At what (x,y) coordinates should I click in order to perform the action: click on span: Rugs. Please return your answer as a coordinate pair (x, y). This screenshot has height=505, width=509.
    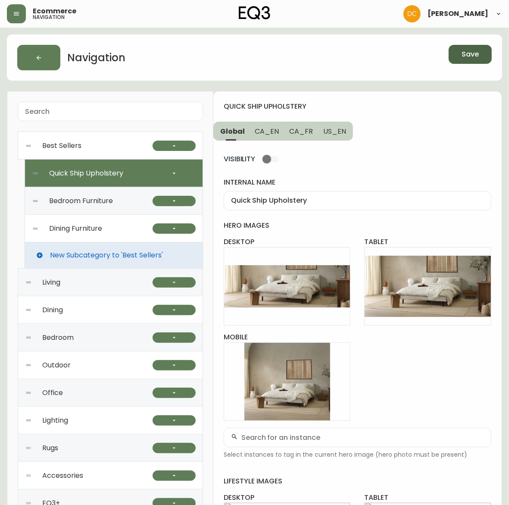
    Looking at the image, I should click on (50, 448).